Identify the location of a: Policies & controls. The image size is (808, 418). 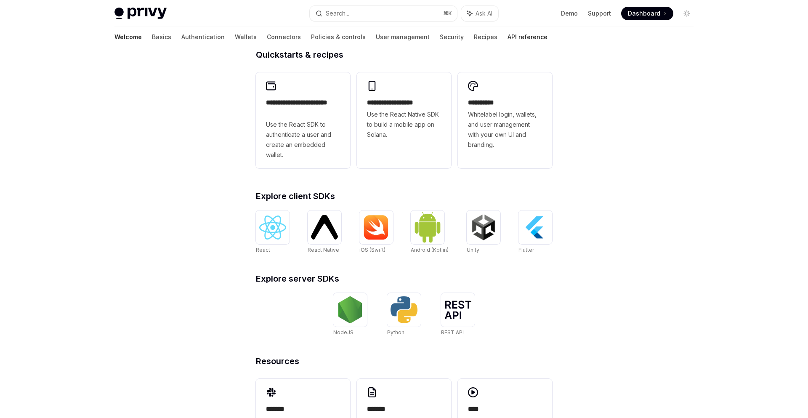
(338, 37).